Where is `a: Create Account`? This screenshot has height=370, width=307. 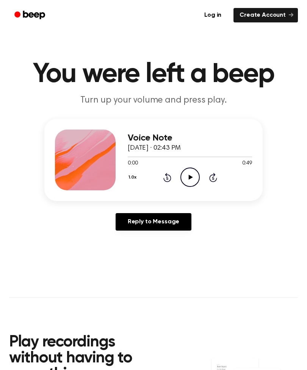
a: Create Account is located at coordinates (266, 15).